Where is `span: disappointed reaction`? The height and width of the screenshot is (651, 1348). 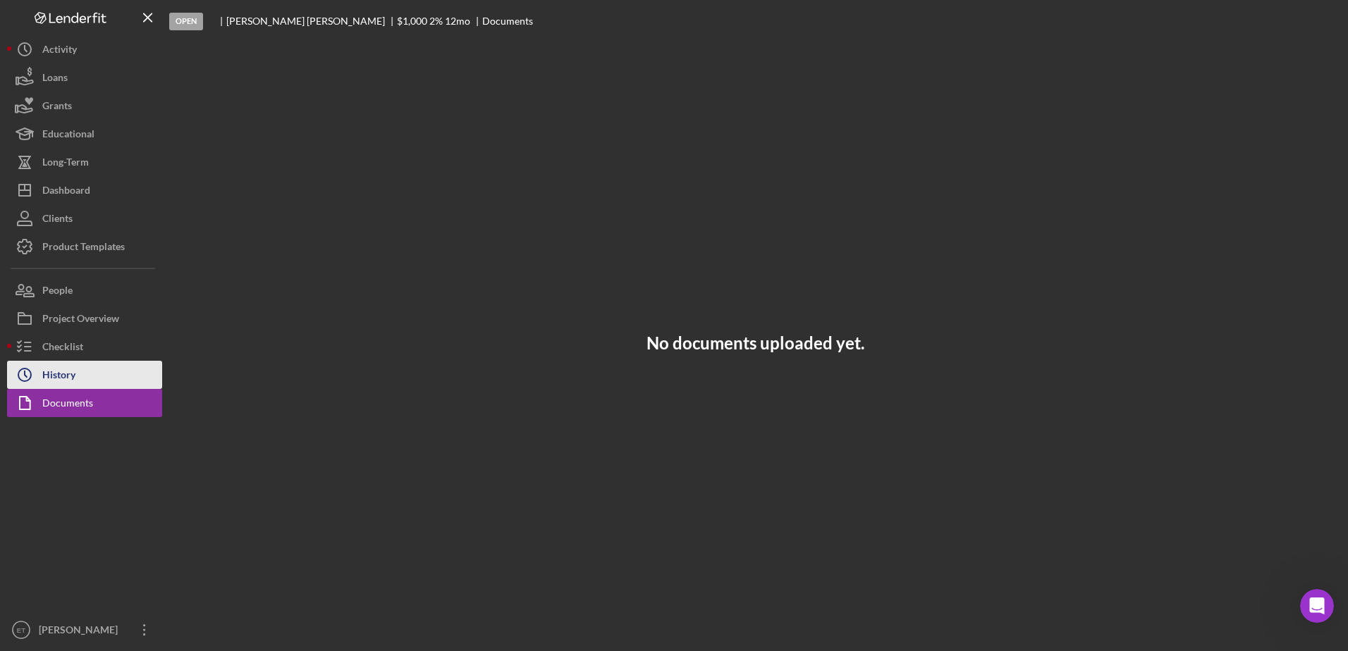 span: disappointed reaction is located at coordinates (104, 438).